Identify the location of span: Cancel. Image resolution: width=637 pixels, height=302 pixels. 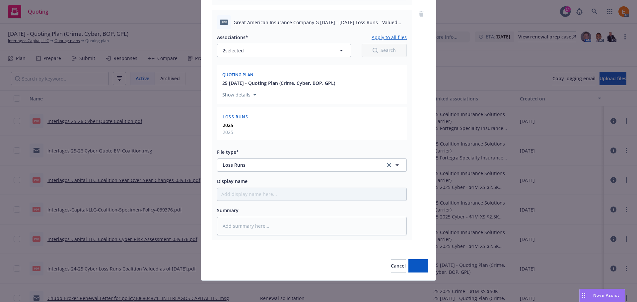
(398, 266).